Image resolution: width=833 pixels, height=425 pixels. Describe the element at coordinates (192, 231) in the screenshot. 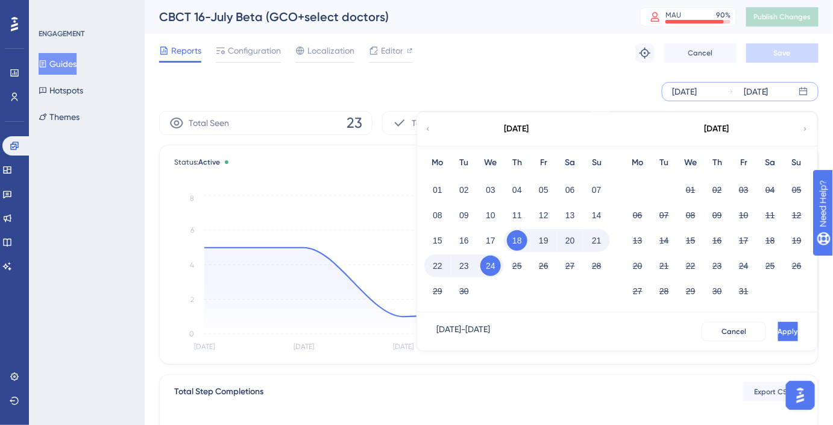

I see `tspan: 6` at that location.